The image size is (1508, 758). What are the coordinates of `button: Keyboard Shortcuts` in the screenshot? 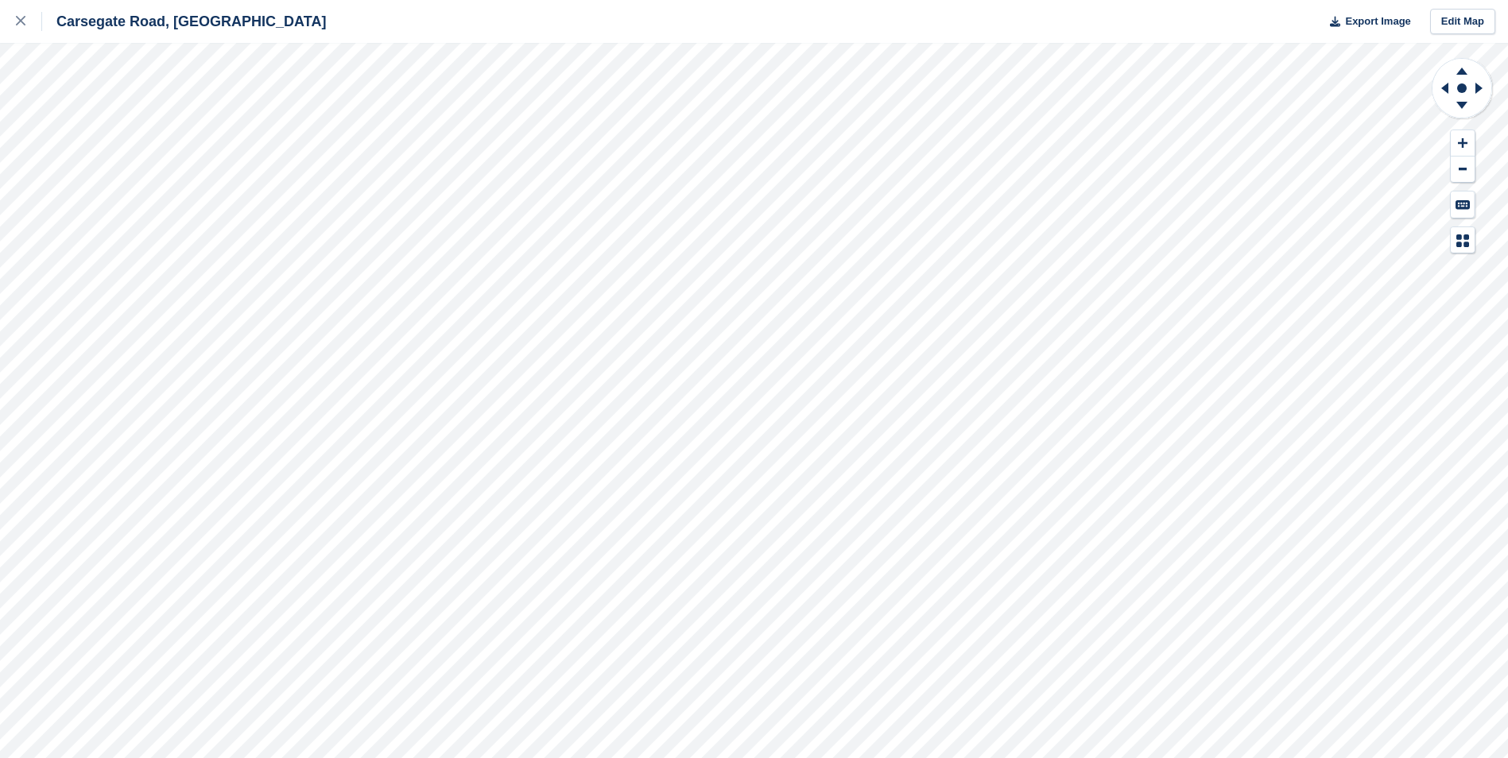 It's located at (1462, 204).